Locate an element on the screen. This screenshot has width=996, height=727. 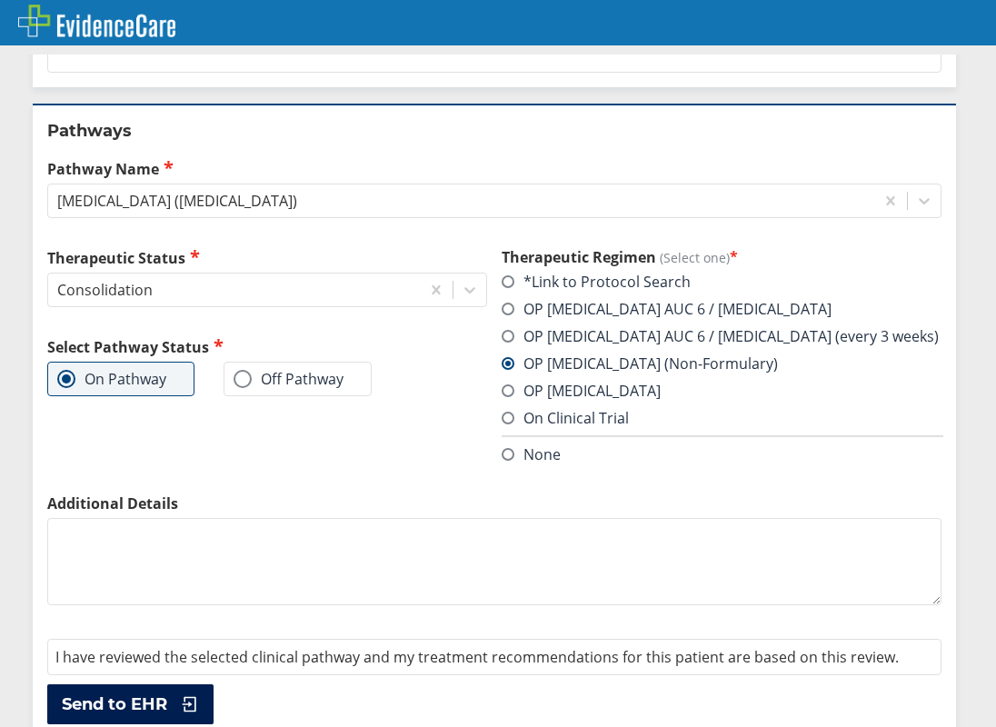
span: Send to EHR is located at coordinates (114, 704).